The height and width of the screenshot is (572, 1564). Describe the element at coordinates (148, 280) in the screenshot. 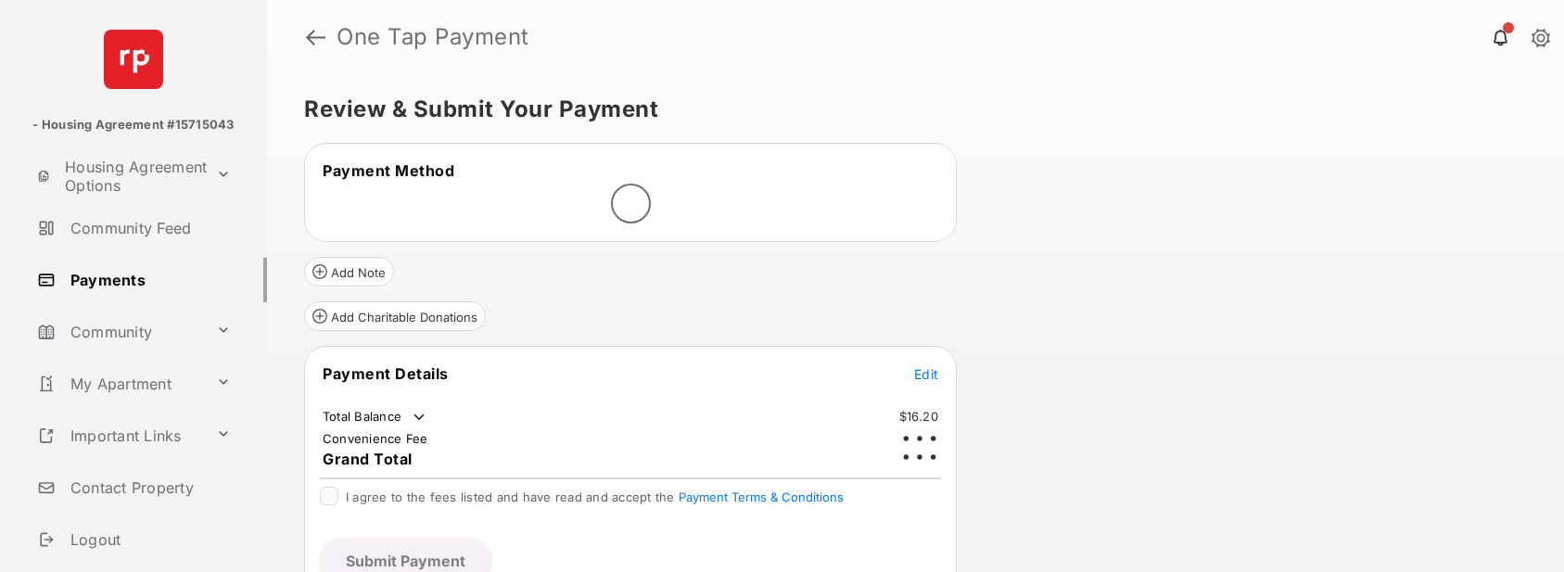

I see `a: Payments` at that location.